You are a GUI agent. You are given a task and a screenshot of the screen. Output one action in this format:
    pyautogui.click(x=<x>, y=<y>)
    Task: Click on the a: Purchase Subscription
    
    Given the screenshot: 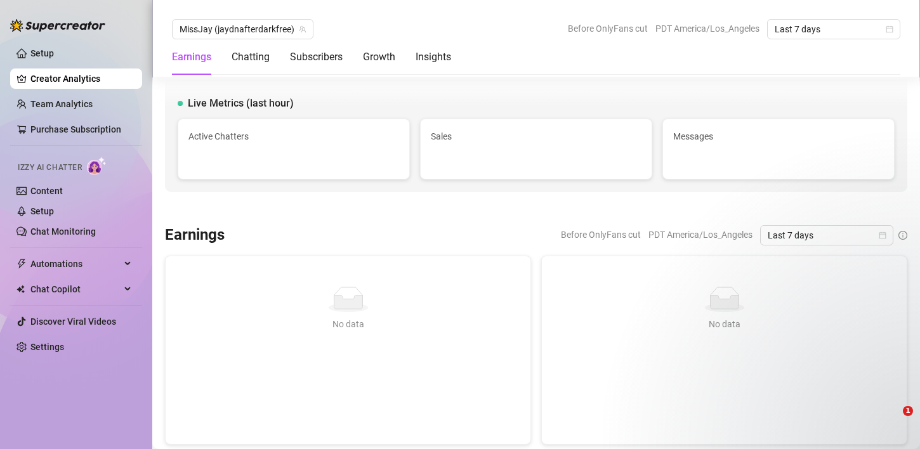 What is the action you would take?
    pyautogui.click(x=76, y=129)
    